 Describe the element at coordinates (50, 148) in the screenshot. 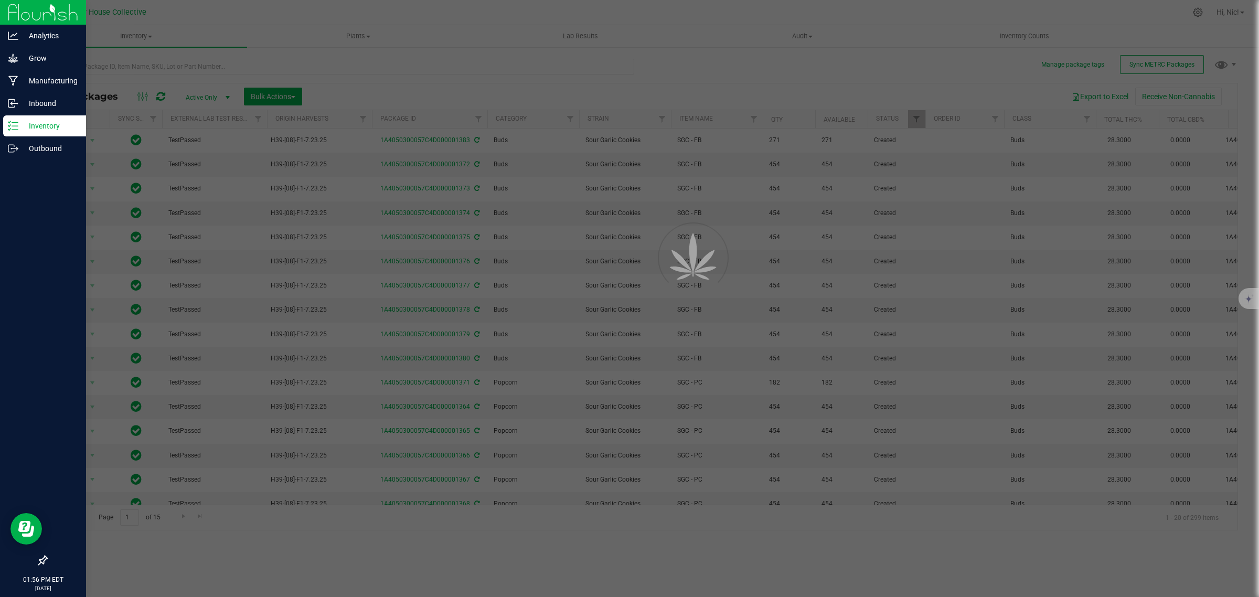

I see `p: Outbound` at that location.